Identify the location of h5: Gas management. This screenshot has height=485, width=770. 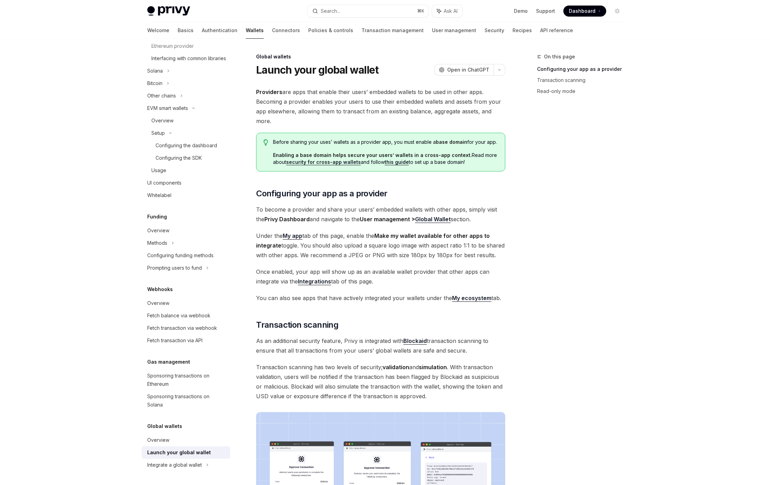
(169, 362).